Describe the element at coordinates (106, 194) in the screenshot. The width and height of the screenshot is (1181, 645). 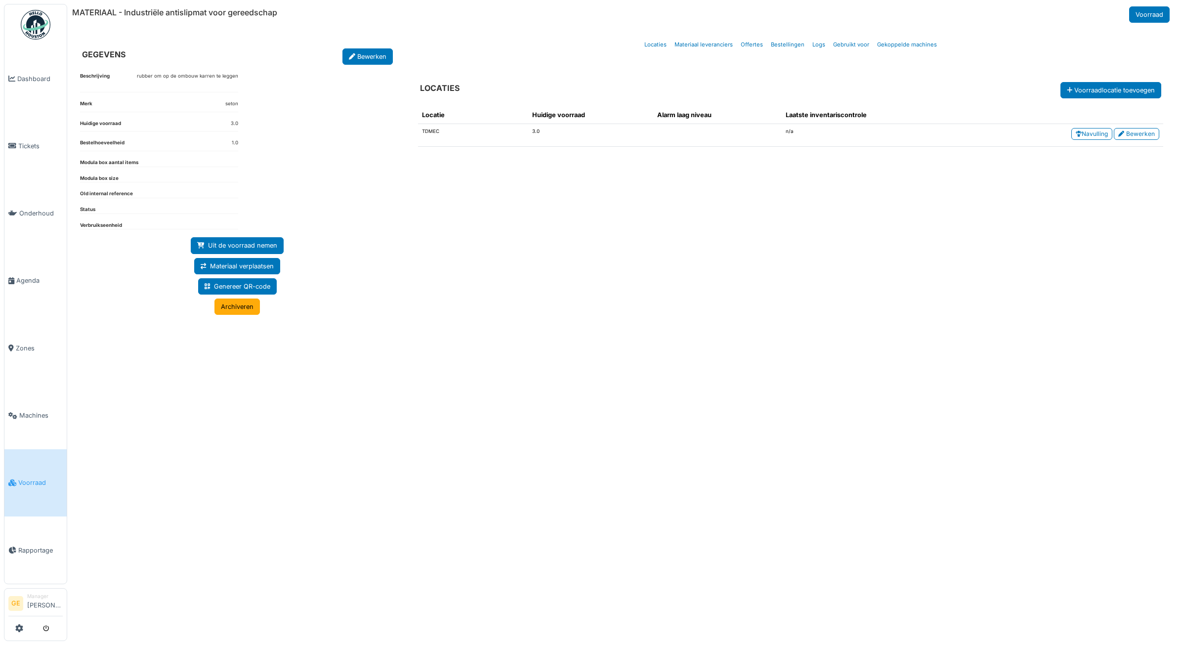
I see `dt: Old internal reference` at that location.